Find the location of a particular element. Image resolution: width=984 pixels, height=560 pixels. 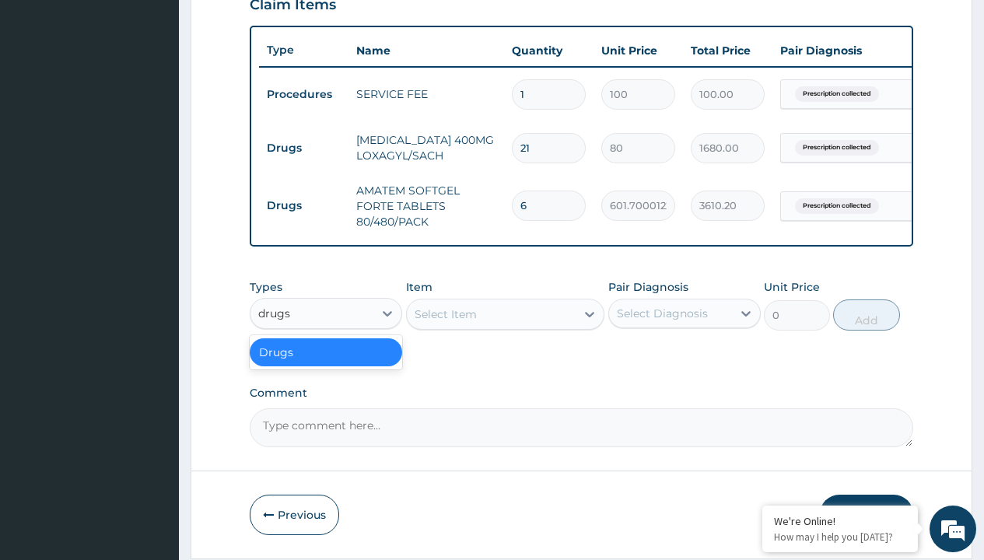

div: Select Diagnosis is located at coordinates (662, 314).